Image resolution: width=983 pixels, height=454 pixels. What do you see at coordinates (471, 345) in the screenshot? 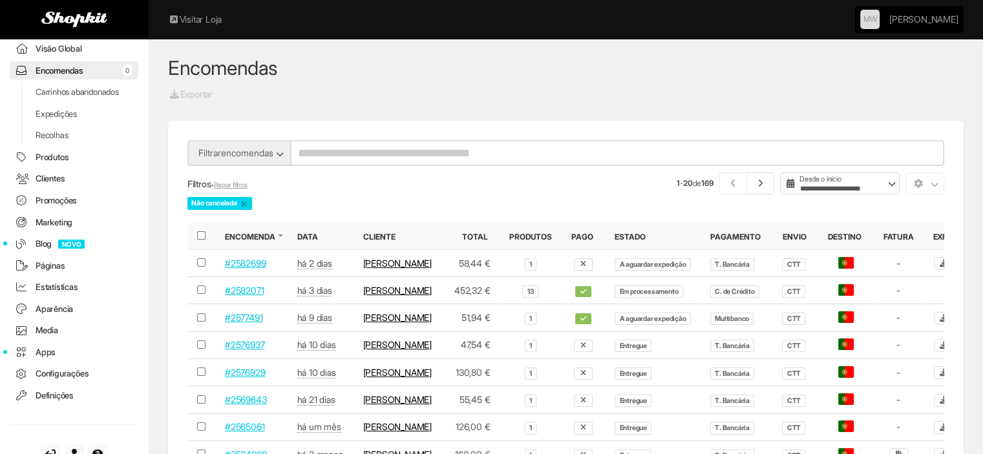
I see `td: 47,54 €` at bounding box center [471, 345].